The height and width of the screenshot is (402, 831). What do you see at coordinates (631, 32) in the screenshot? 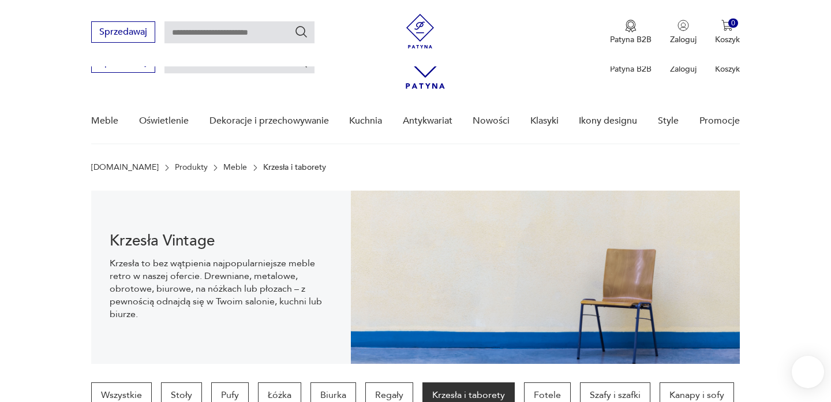
I see `a: Ikona medaluPatyna B2B` at bounding box center [631, 32].